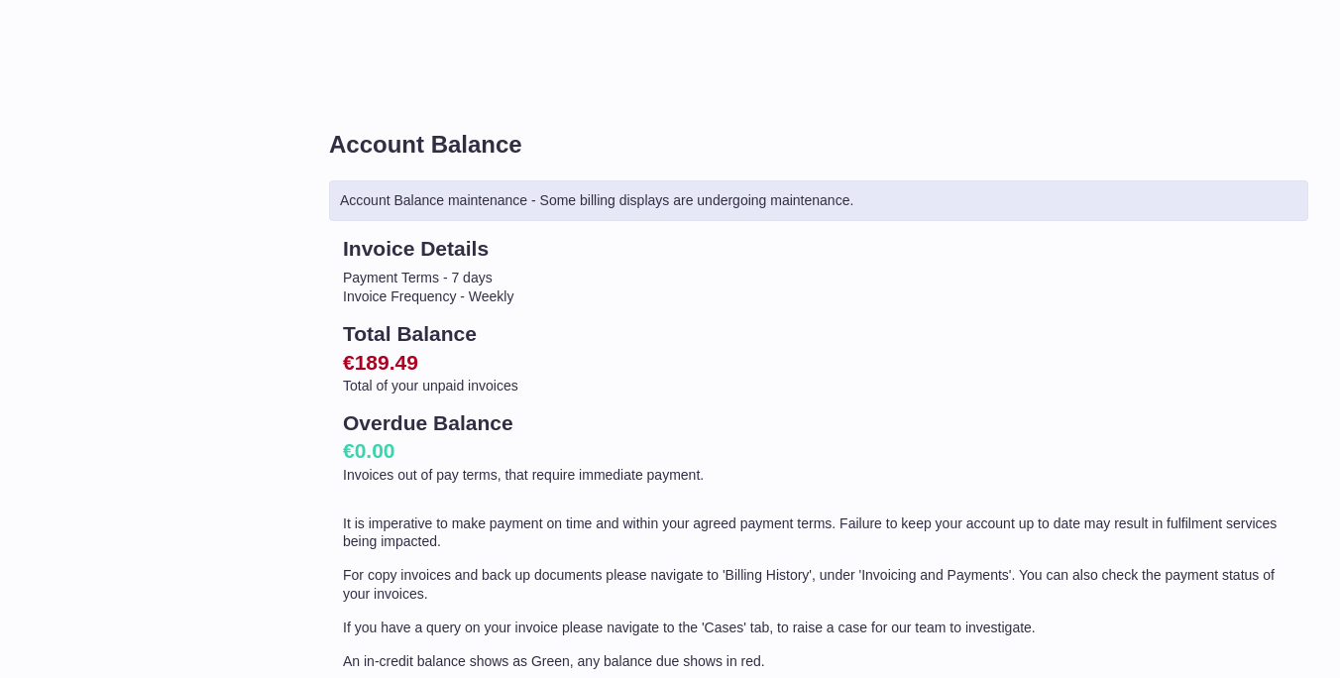 Image resolution: width=1340 pixels, height=678 pixels. I want to click on p: An in-credit balance shows as Green, any balance due shows in red., so click(815, 661).